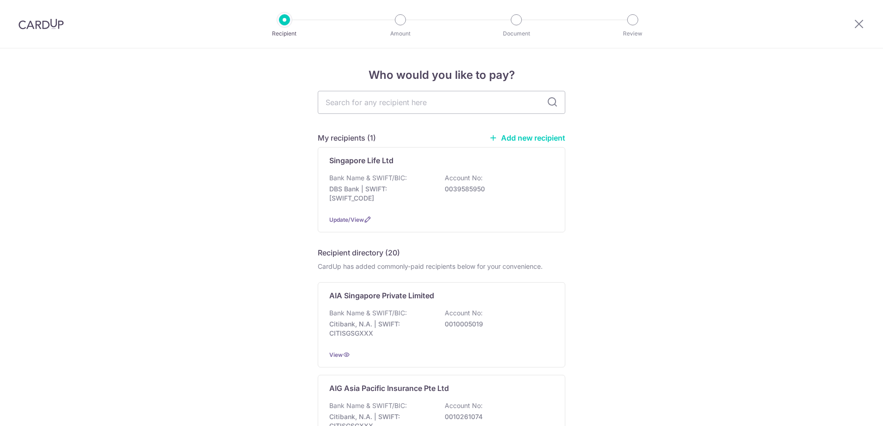 The image size is (883, 426). Describe the element at coordinates (346, 220) in the screenshot. I see `span: Update/View` at that location.